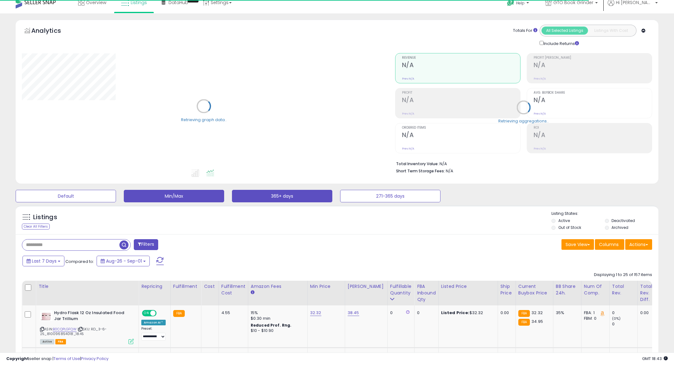 The height and width of the screenshot is (365, 674). I want to click on button: 271-365 days, so click(390, 196).